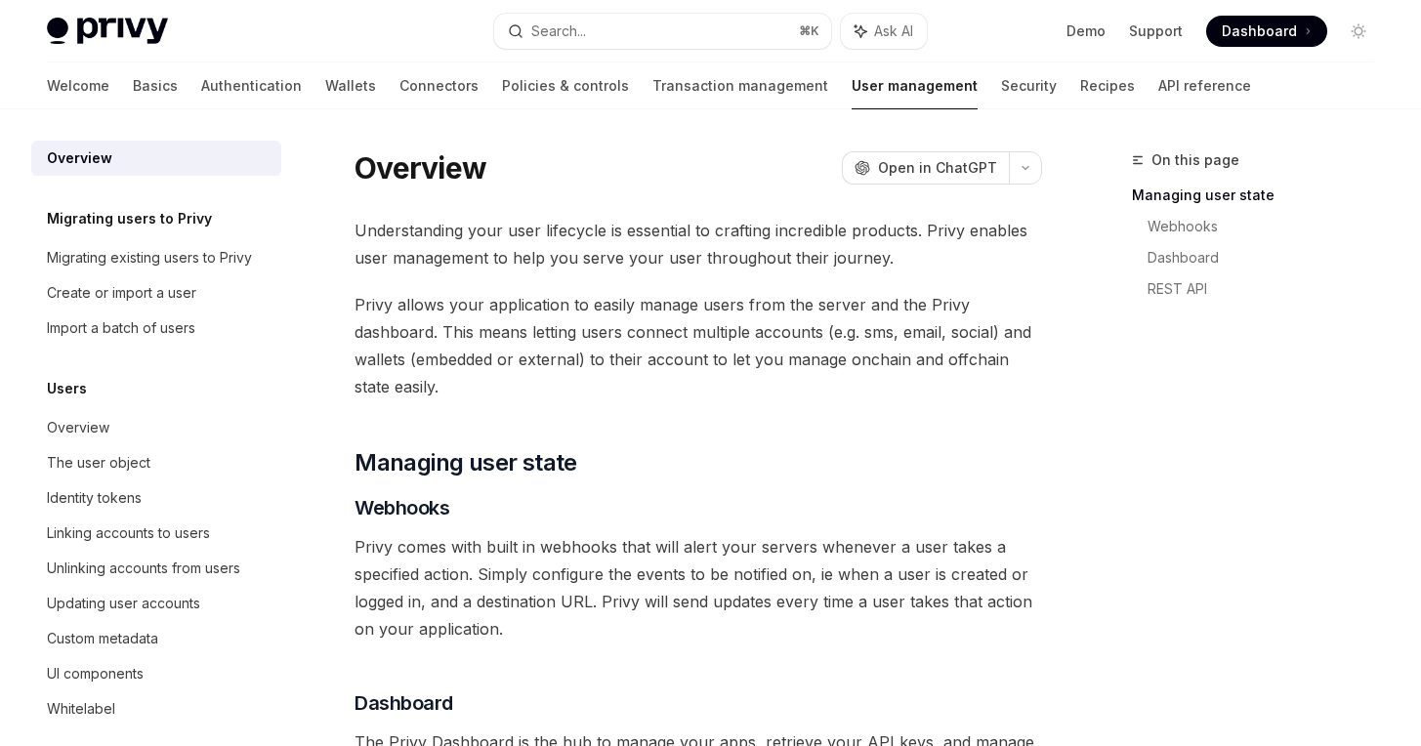 The image size is (1421, 746). Describe the element at coordinates (1107, 86) in the screenshot. I see `a: Recipes` at that location.